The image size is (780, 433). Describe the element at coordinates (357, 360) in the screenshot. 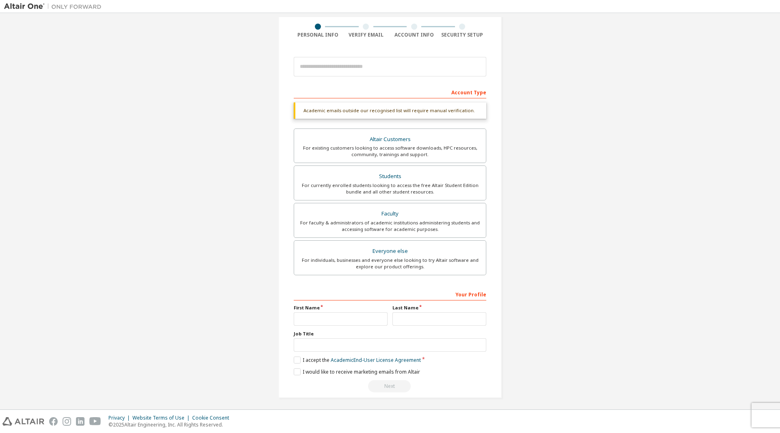

I see `label: I accept the` at that location.